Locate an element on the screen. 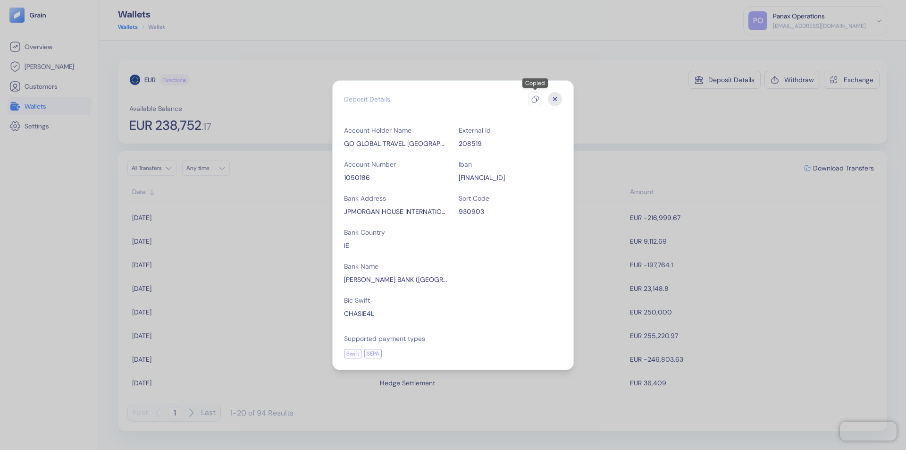 The width and height of the screenshot is (906, 450). div: Account Number is located at coordinates (395, 164).